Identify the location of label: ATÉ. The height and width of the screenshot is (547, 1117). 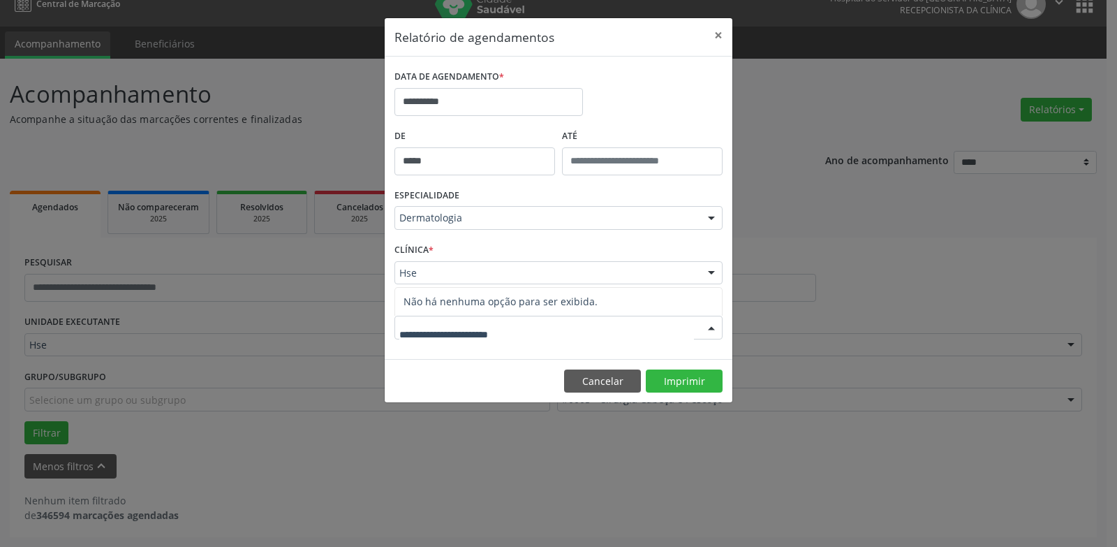
(642, 136).